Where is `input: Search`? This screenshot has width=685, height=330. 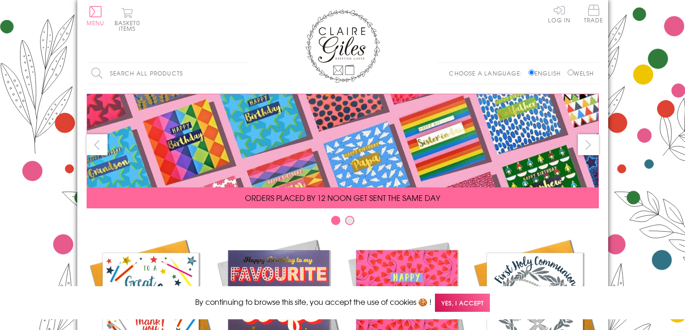
input: Search is located at coordinates (245, 73).